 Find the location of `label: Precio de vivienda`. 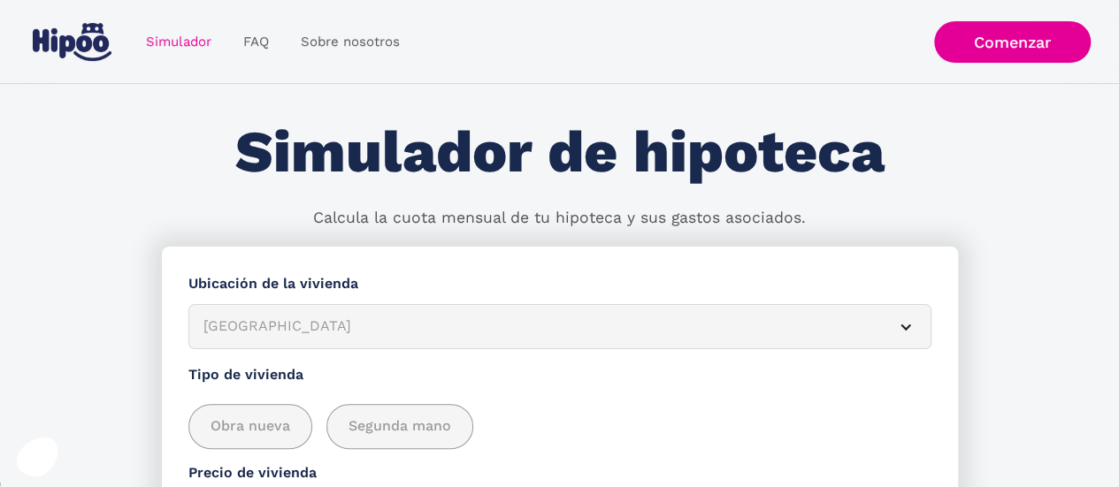

label: Precio de vivienda is located at coordinates (560, 473).